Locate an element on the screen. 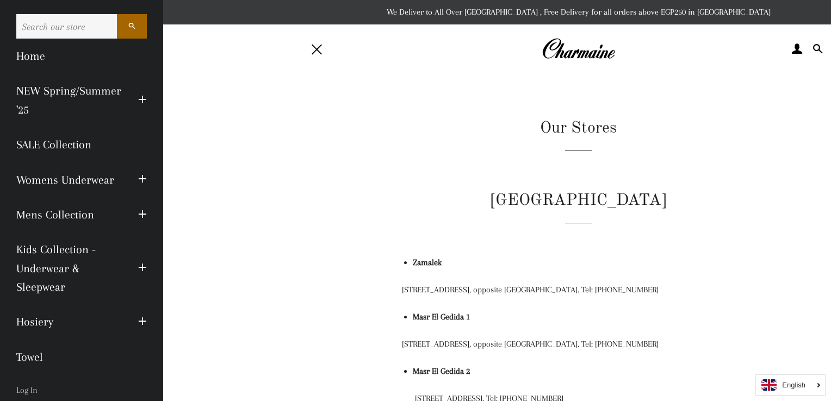  strong: Zamalek is located at coordinates (427, 263).